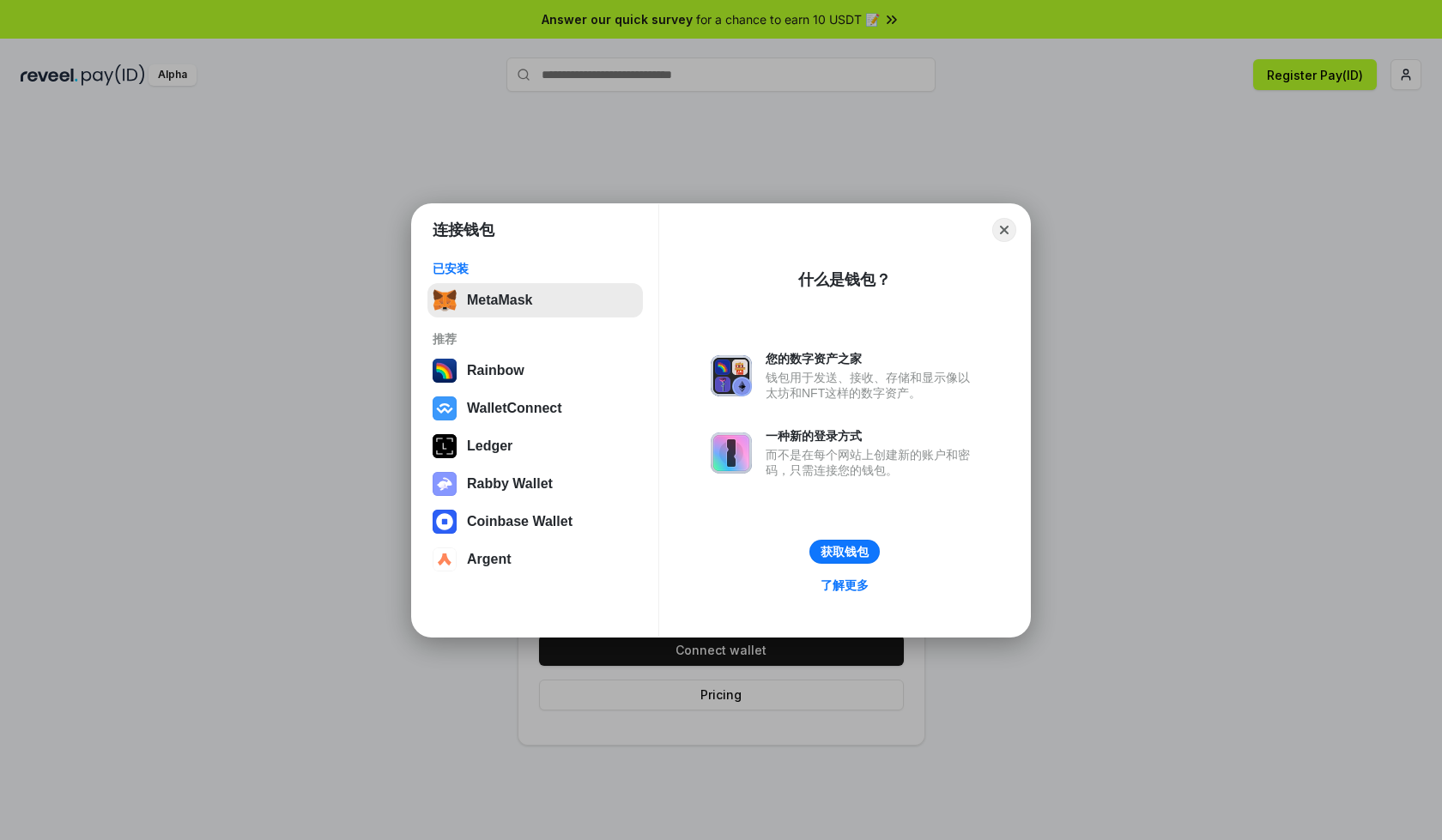  I want to click on button: Close, so click(1004, 230).